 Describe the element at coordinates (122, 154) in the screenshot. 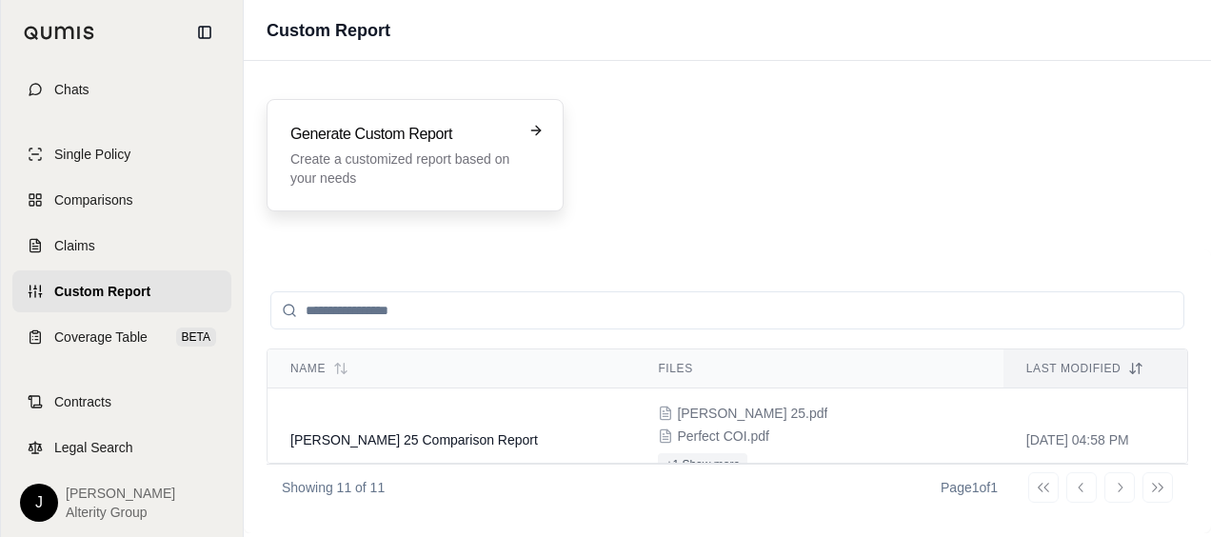

I see `a: Single Policy` at that location.